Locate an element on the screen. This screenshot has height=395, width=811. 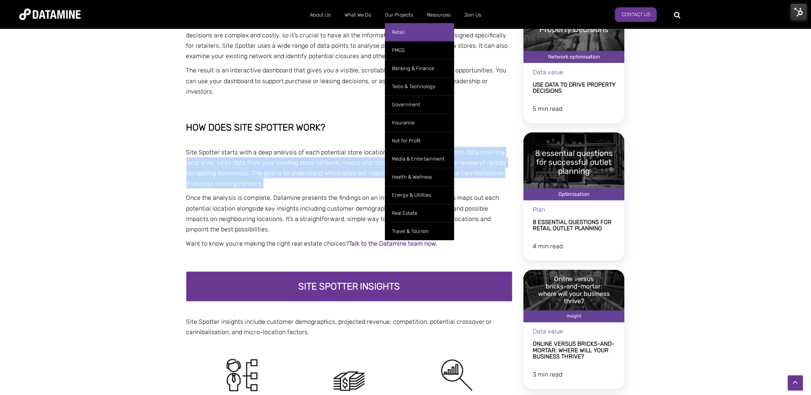
a: Government is located at coordinates (420, 104).